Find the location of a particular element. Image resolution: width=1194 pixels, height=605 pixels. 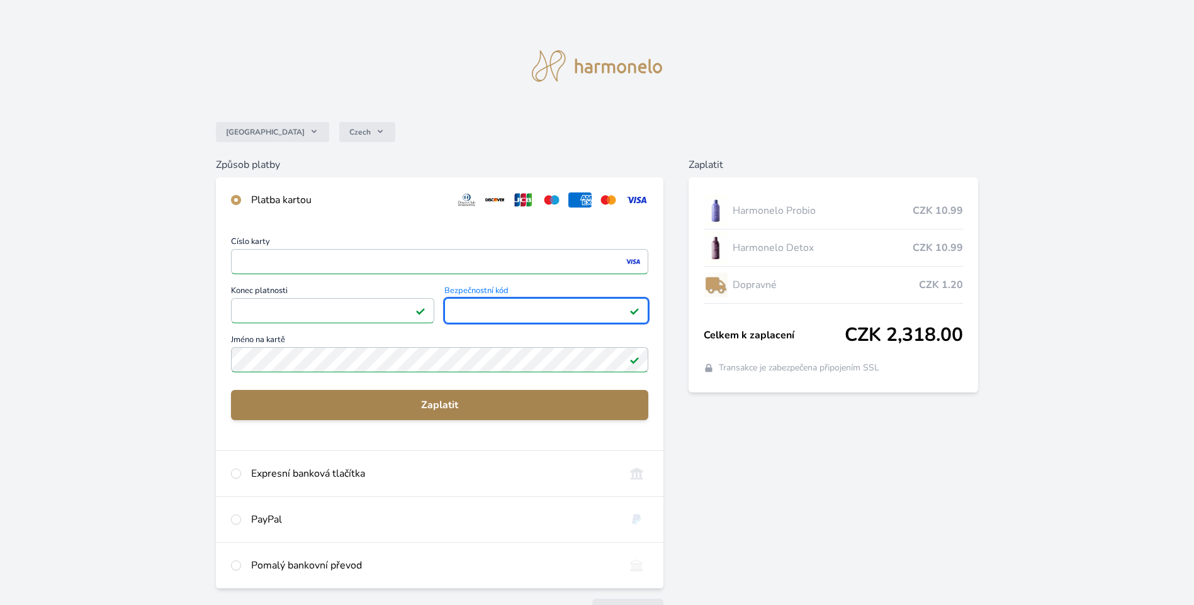

img: amex.svg is located at coordinates (579, 200).